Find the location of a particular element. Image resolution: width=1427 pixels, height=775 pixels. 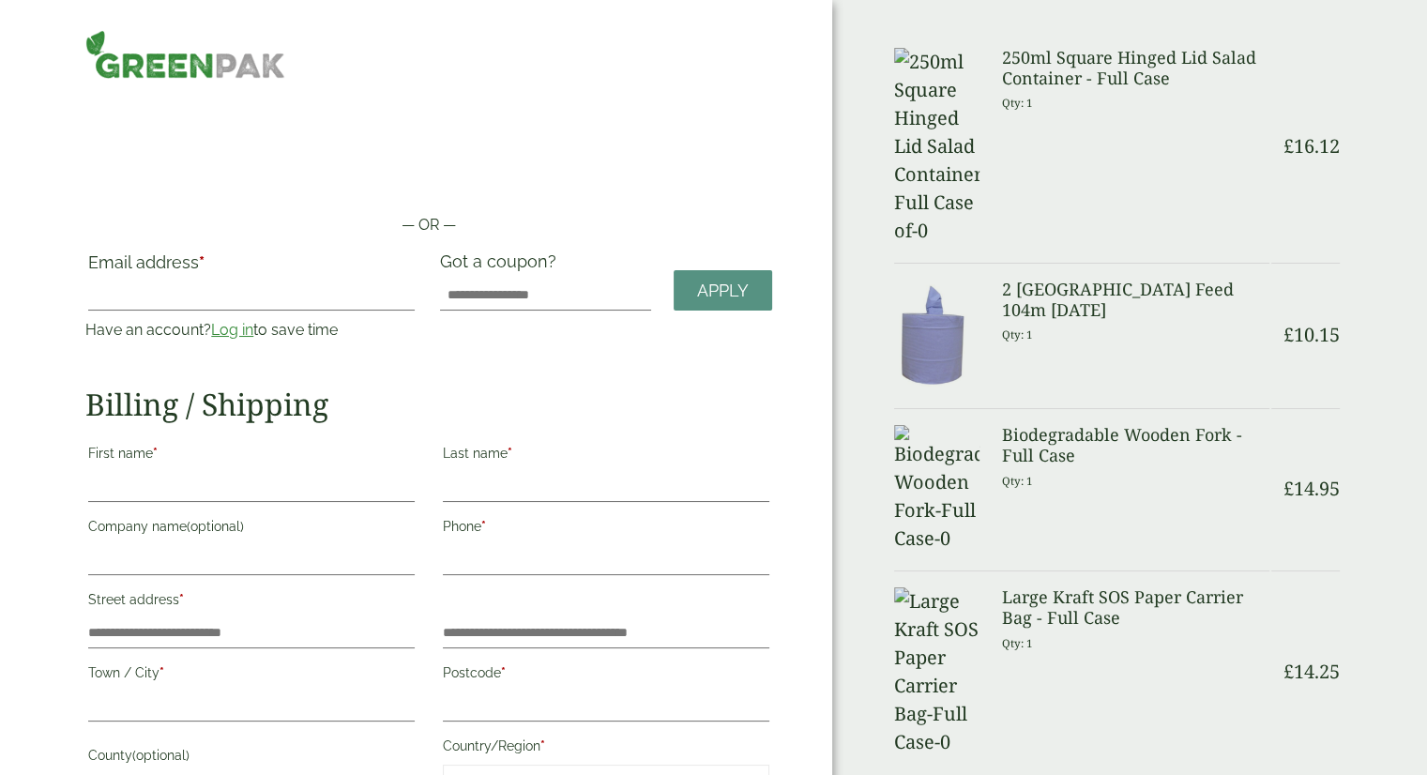

label: Postcode is located at coordinates (606, 676).